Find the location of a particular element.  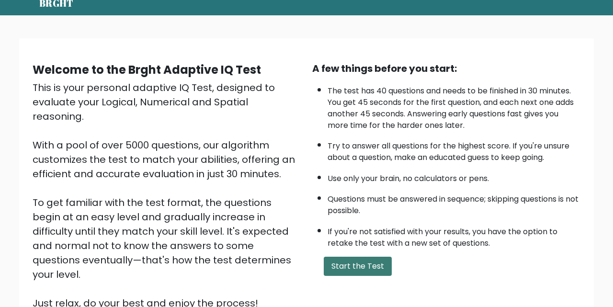

b: Welcome to the Brght Adaptive IQ Test is located at coordinates (147, 69).